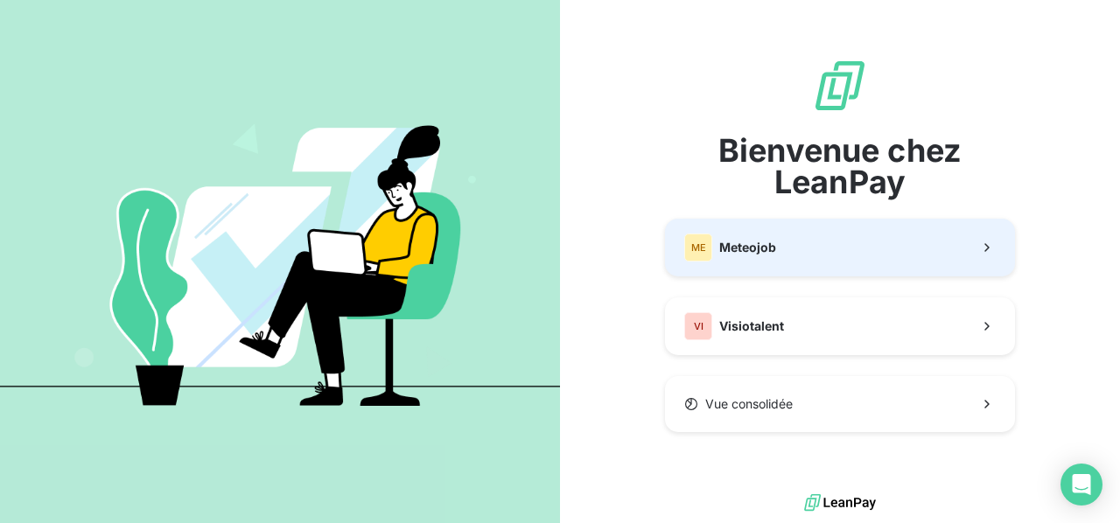  I want to click on img: logo, so click(840, 503).